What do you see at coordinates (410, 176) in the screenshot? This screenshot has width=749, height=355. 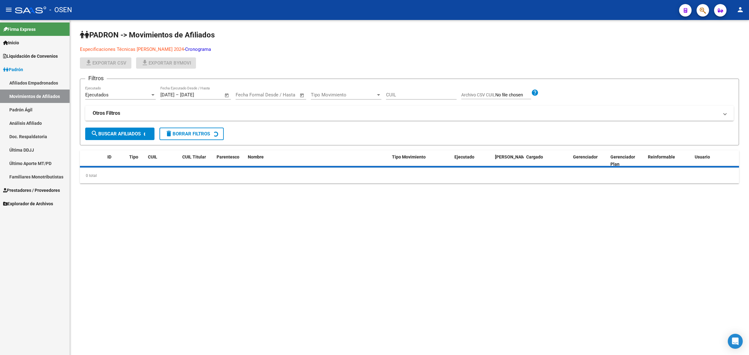 I see `div: 0 total` at bounding box center [410, 176].